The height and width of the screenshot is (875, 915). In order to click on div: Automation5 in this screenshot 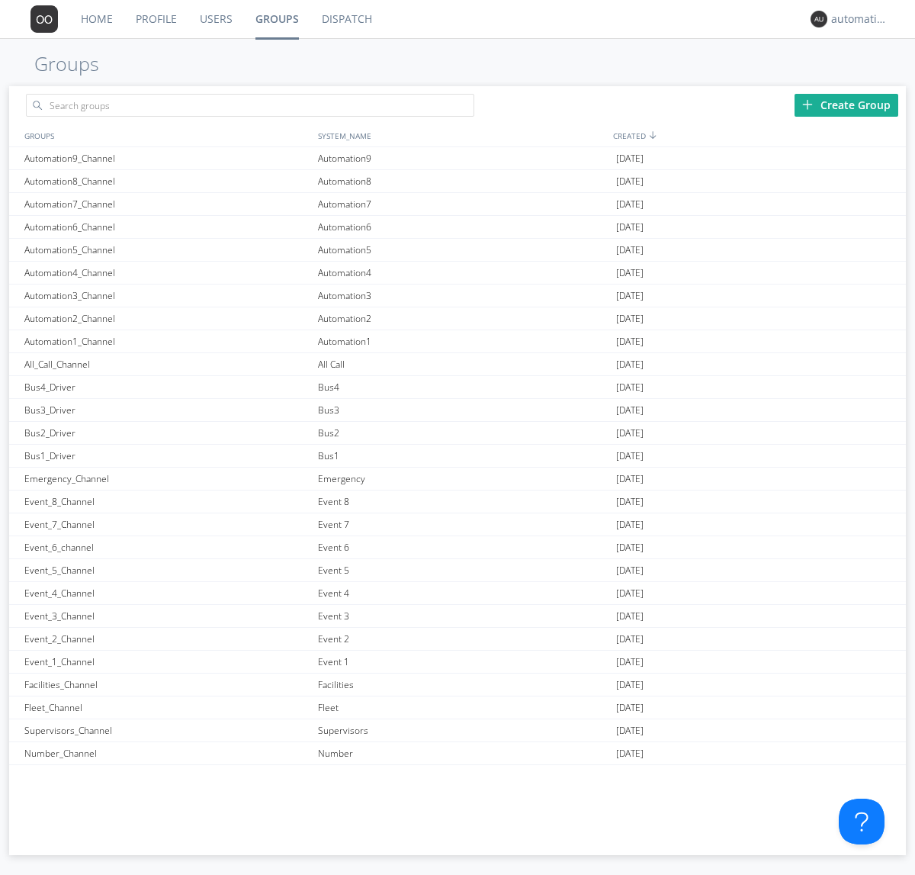, I will do `click(463, 249)`.